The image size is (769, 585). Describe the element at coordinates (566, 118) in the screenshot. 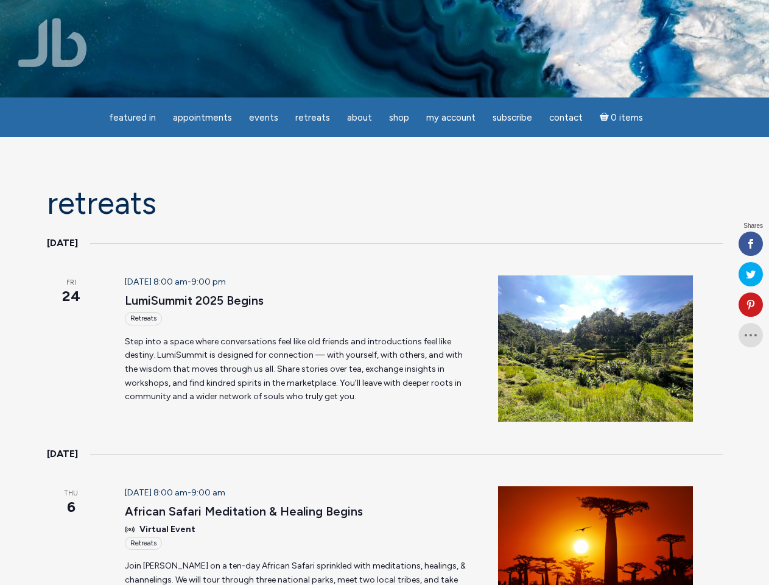

I see `span: Contact` at that location.